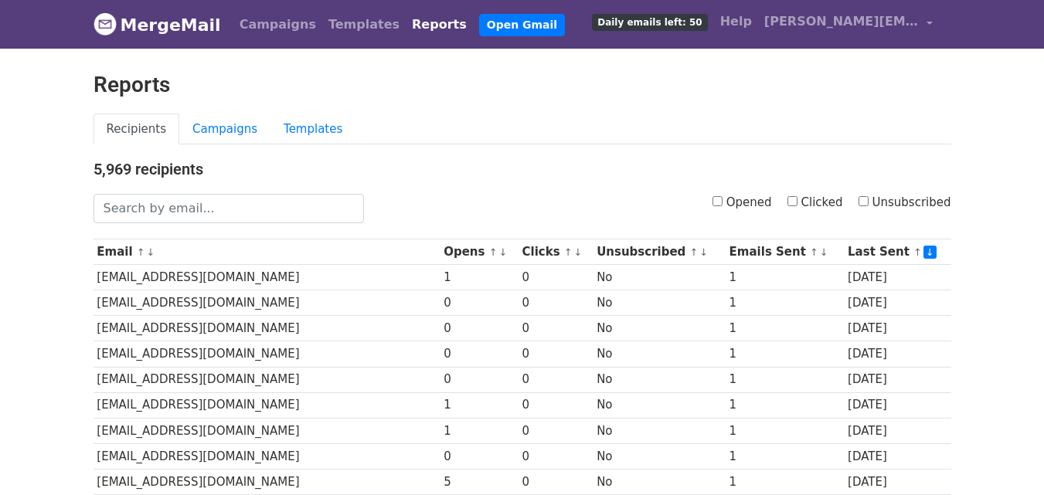  Describe the element at coordinates (649, 22) in the screenshot. I see `a: Daily emails left: 50` at that location.